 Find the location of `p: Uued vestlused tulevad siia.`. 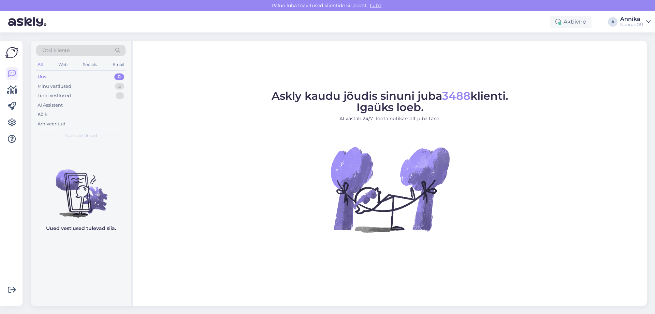

p: Uued vestlused tulevad siia. is located at coordinates (81, 228).